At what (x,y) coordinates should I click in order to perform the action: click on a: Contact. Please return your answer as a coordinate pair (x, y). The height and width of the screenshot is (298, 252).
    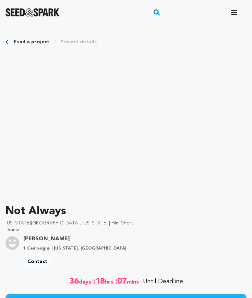
    Looking at the image, I should click on (37, 261).